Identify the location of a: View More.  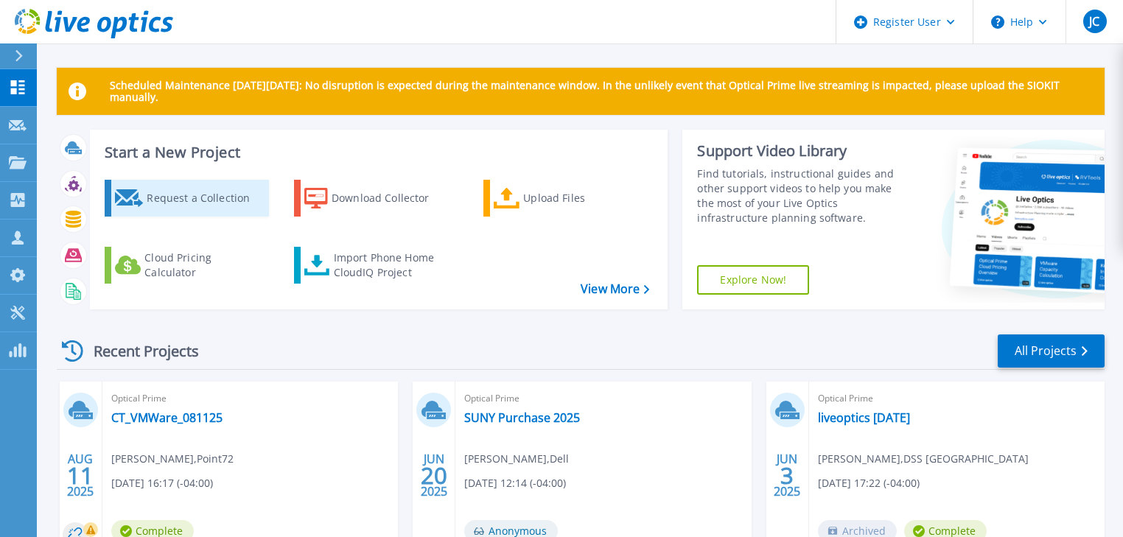
(614, 289).